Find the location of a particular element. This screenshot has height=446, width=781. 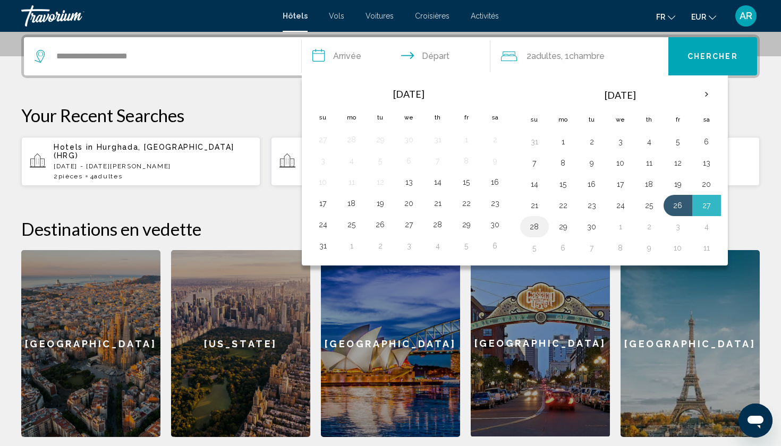

span: AR is located at coordinates (746, 16).